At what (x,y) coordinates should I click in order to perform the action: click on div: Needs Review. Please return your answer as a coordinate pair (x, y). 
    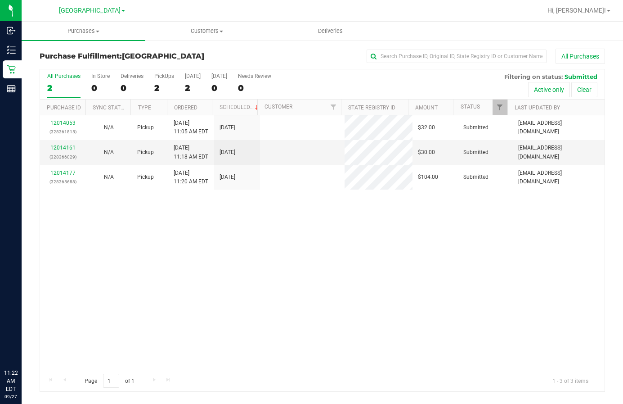
    Looking at the image, I should click on (255, 76).